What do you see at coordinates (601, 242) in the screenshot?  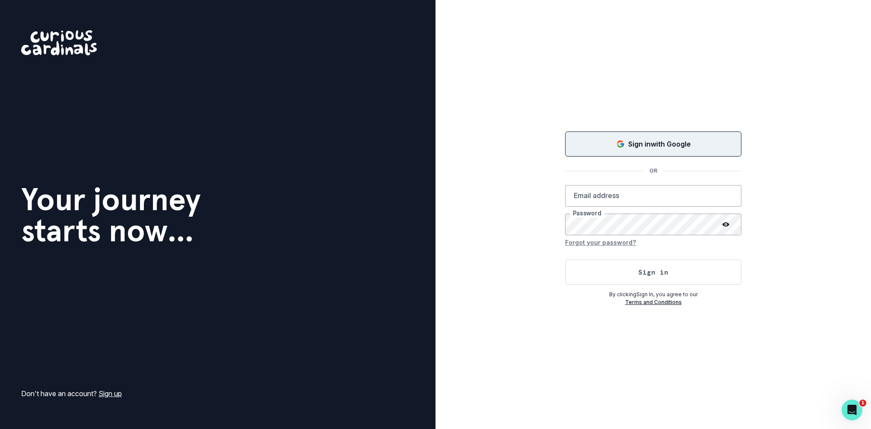 I see `button: Forgot your password?` at bounding box center [601, 242].